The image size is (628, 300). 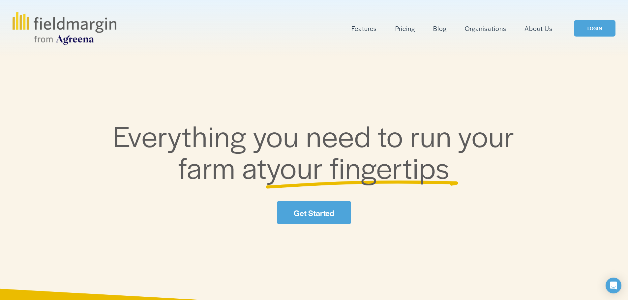 I want to click on a: Get Started, so click(x=314, y=213).